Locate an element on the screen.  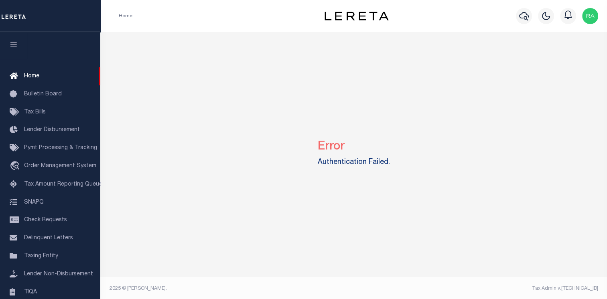
span: Lender Non-Disbursement is located at coordinates (59, 274).